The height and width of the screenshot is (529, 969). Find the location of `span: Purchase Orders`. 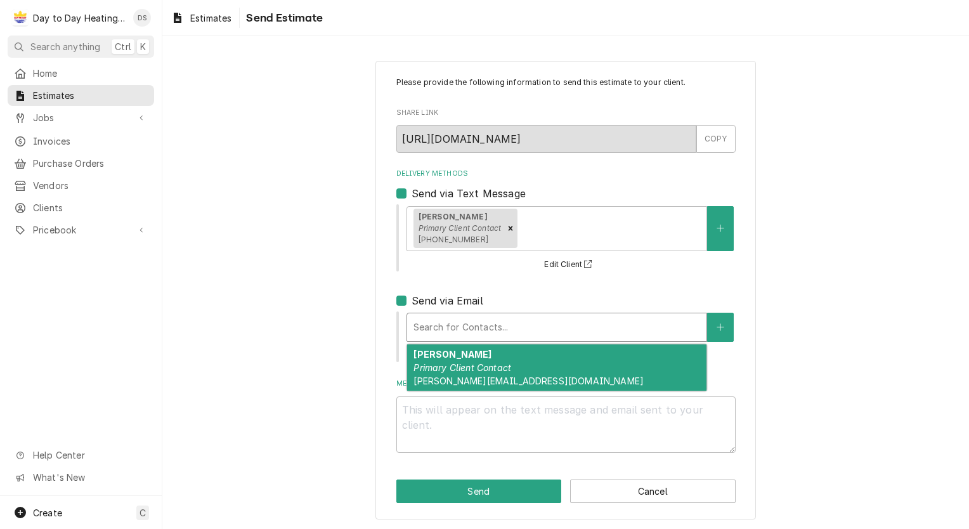

span: Purchase Orders is located at coordinates (90, 163).